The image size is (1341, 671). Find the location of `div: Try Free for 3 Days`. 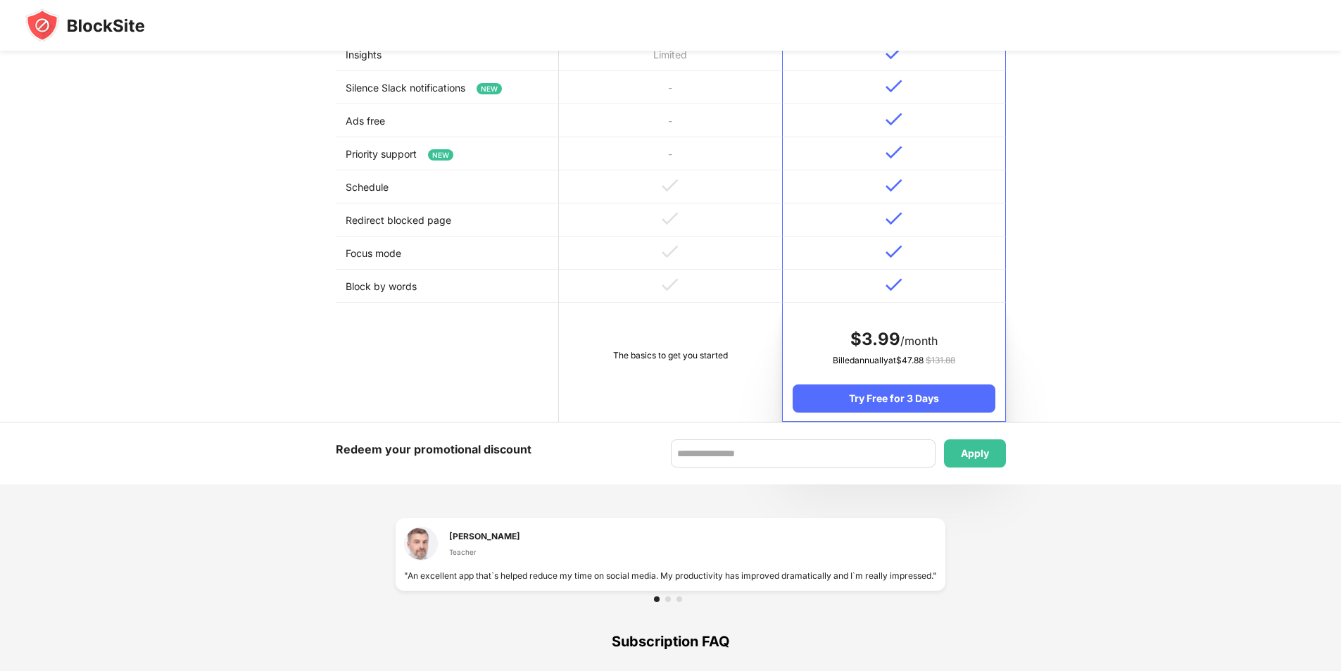

div: Try Free for 3 Days is located at coordinates (893, 399).